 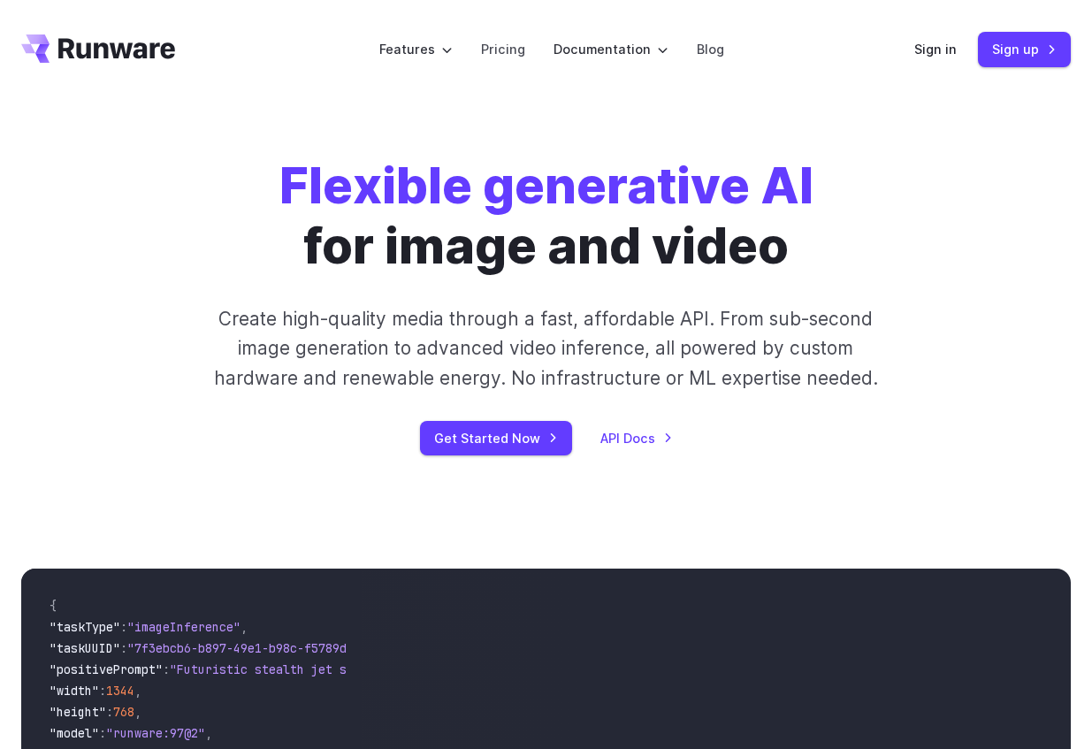 I want to click on span: "imageInference", so click(x=184, y=627).